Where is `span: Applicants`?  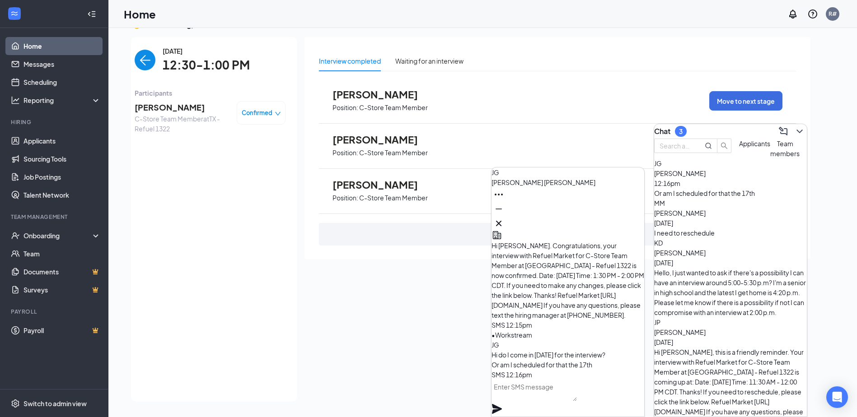
span: Applicants is located at coordinates (754, 144).